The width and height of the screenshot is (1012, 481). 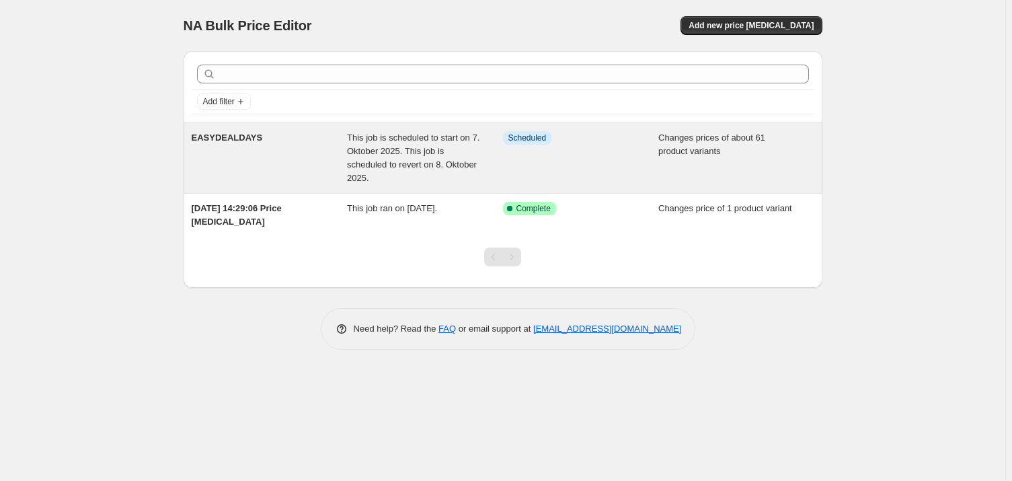 What do you see at coordinates (248, 26) in the screenshot?
I see `span: NA Bulk Price Editor` at bounding box center [248, 26].